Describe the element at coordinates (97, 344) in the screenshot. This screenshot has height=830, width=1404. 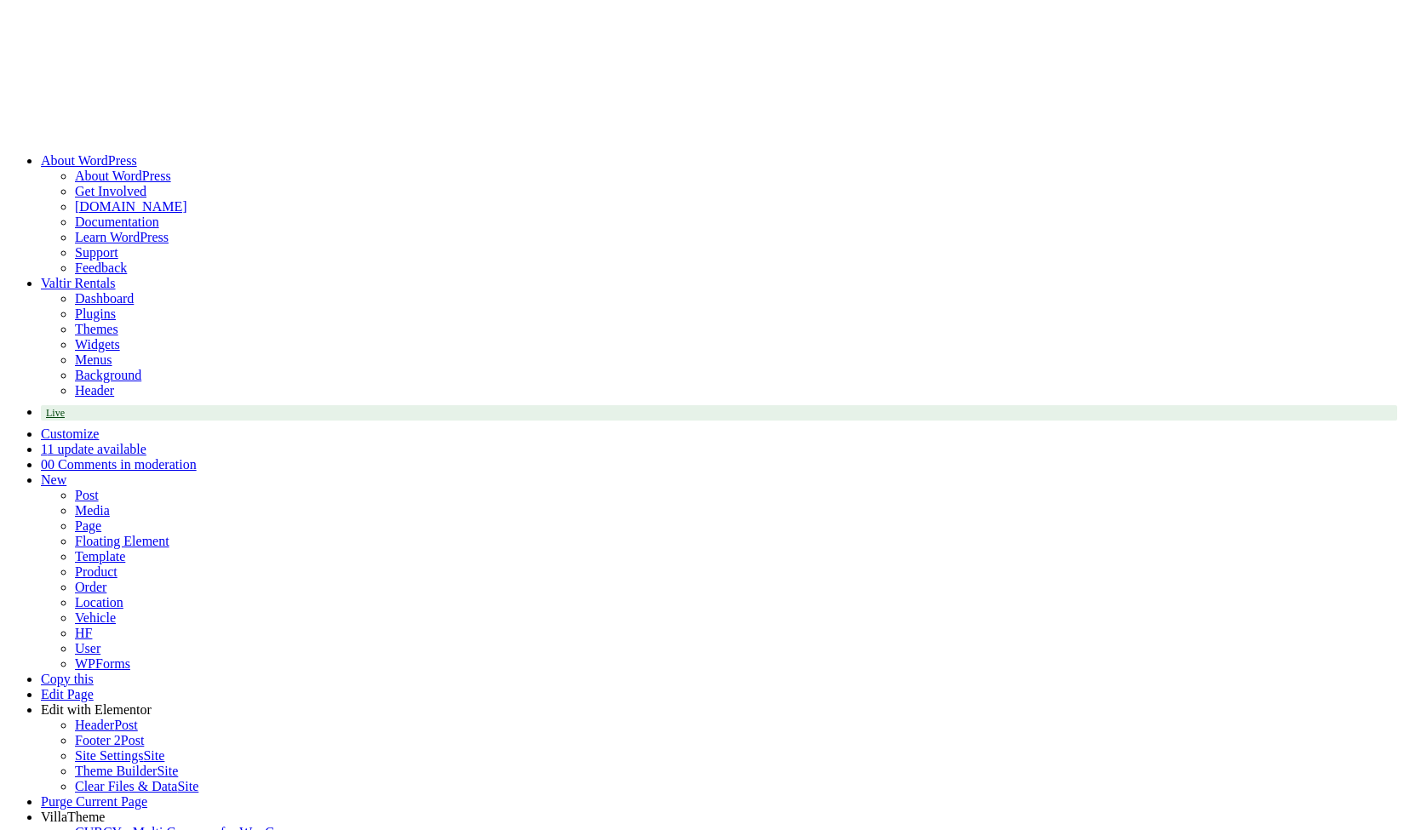
I see `a: Widgets` at that location.